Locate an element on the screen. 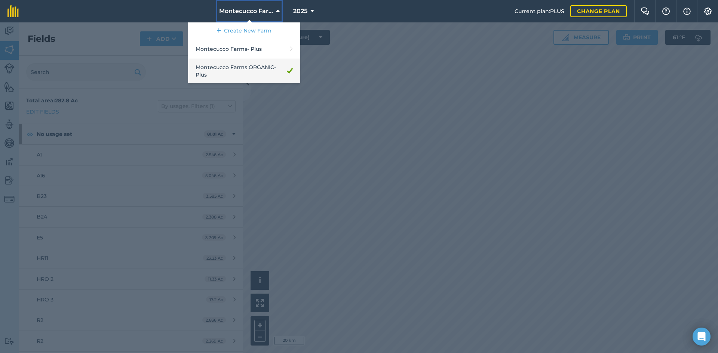 The image size is (718, 353). a: Change plan is located at coordinates (598, 11).